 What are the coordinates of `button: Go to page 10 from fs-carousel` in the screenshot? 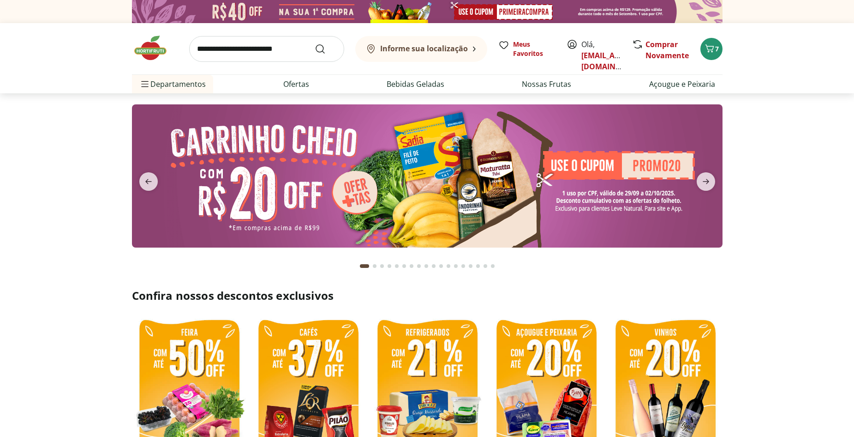 It's located at (434, 266).